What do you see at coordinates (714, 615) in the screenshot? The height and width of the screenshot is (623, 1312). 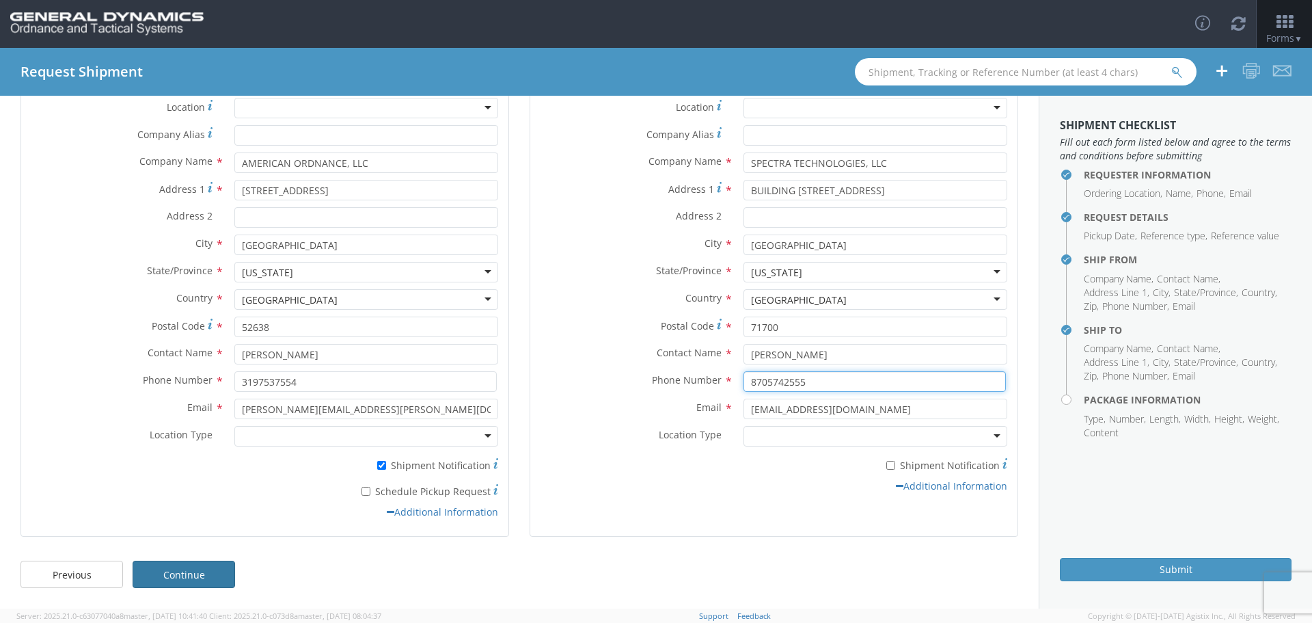 I see `a: Support` at bounding box center [714, 615].